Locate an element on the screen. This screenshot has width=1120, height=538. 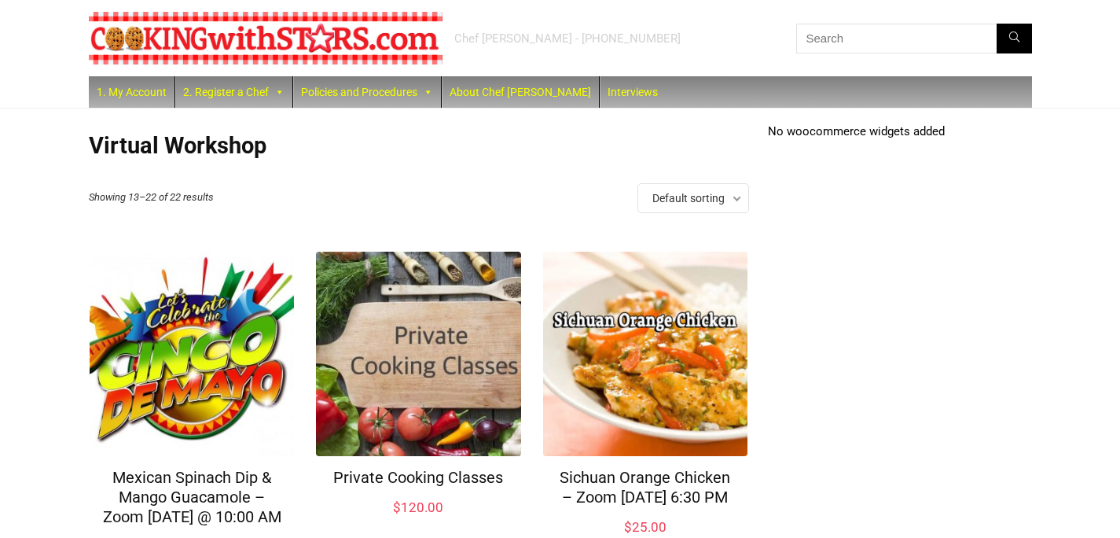
bdi: 120.00 is located at coordinates (418, 507).